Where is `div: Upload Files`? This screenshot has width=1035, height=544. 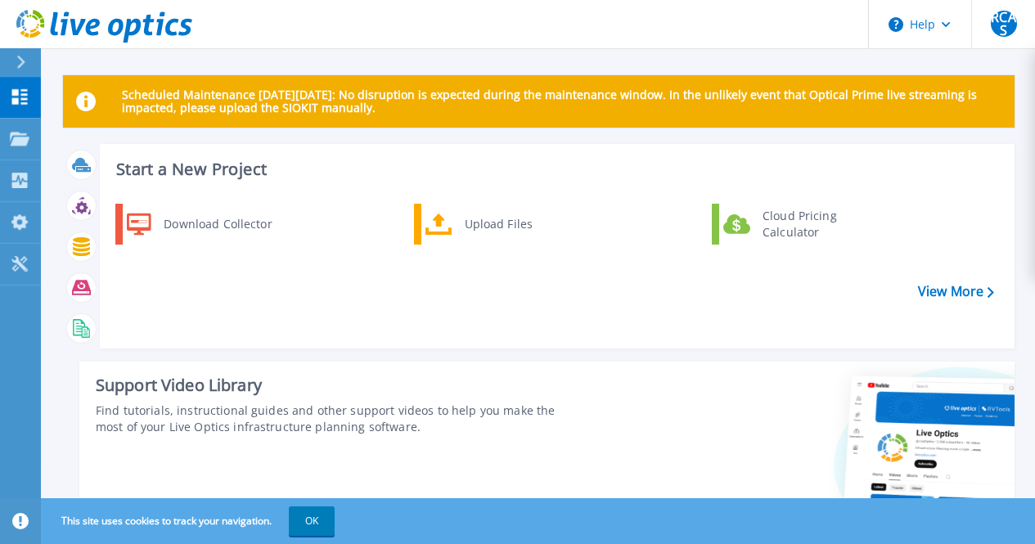 div: Upload Files is located at coordinates (517, 224).